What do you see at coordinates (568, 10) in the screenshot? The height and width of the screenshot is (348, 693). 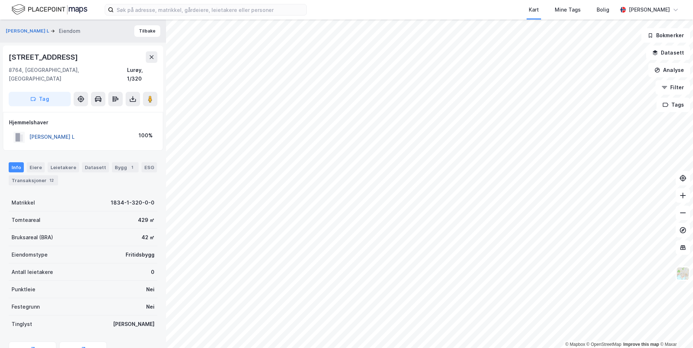 I see `div: Mine Tags` at bounding box center [568, 10].